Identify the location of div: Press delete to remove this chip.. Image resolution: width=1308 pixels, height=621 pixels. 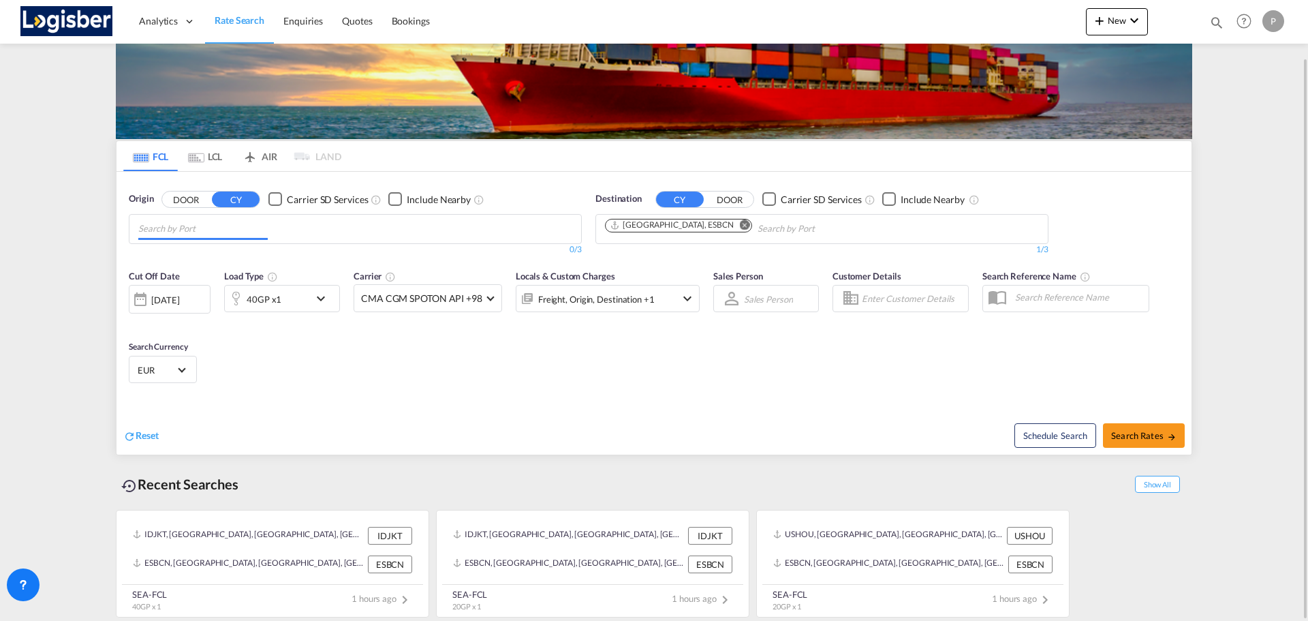
(673, 225).